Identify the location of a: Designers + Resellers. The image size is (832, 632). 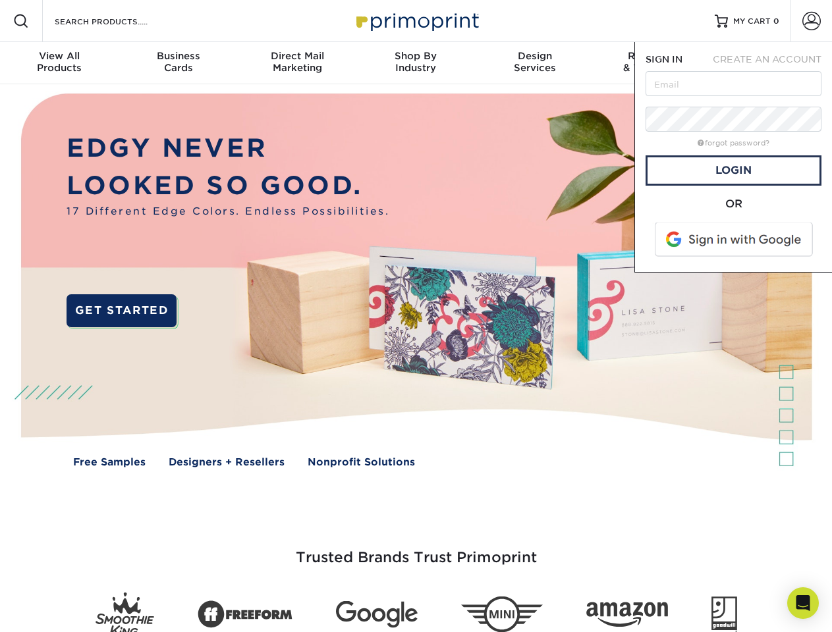
(227, 462).